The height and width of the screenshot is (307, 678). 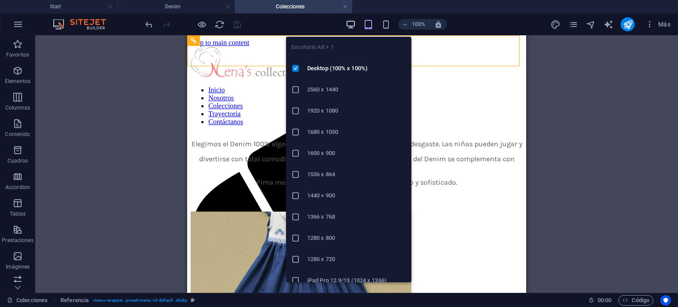 What do you see at coordinates (556, 24) in the screenshot?
I see `i: Diseño (Ctrl+Alt+Y)` at bounding box center [556, 24].